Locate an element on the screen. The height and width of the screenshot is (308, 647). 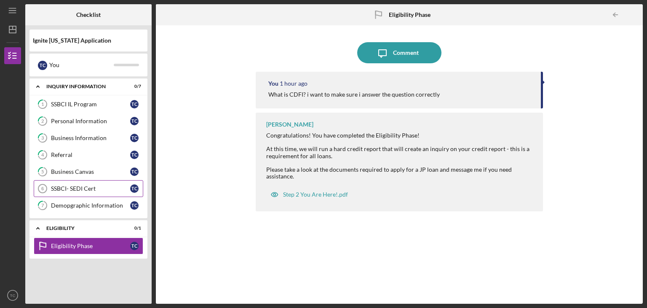
text: TC is located at coordinates (13, 295).